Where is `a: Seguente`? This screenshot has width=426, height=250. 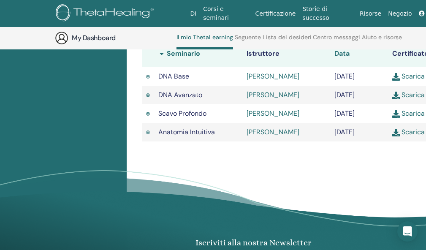
a: Seguente is located at coordinates (248, 41).